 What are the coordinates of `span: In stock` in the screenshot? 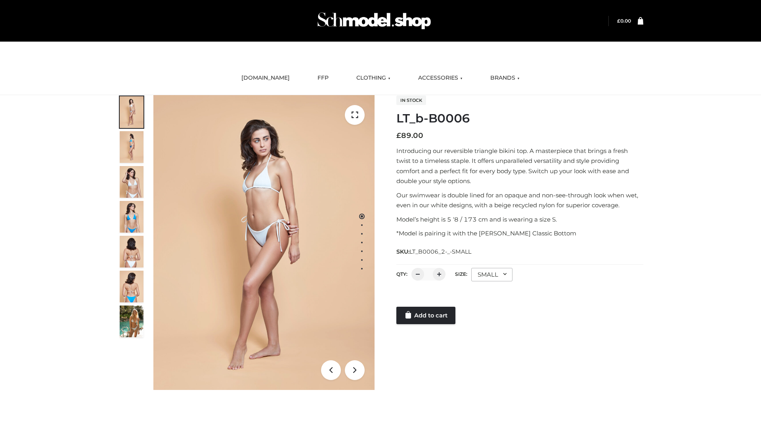 It's located at (411, 100).